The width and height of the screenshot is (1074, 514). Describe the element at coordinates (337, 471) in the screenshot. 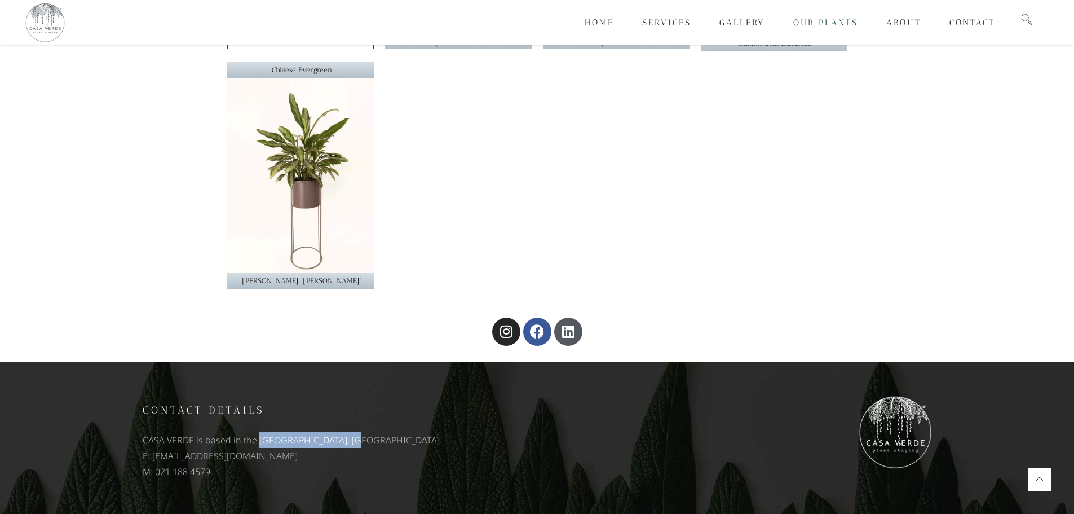

I see `p: M: 021 188 4579` at that location.